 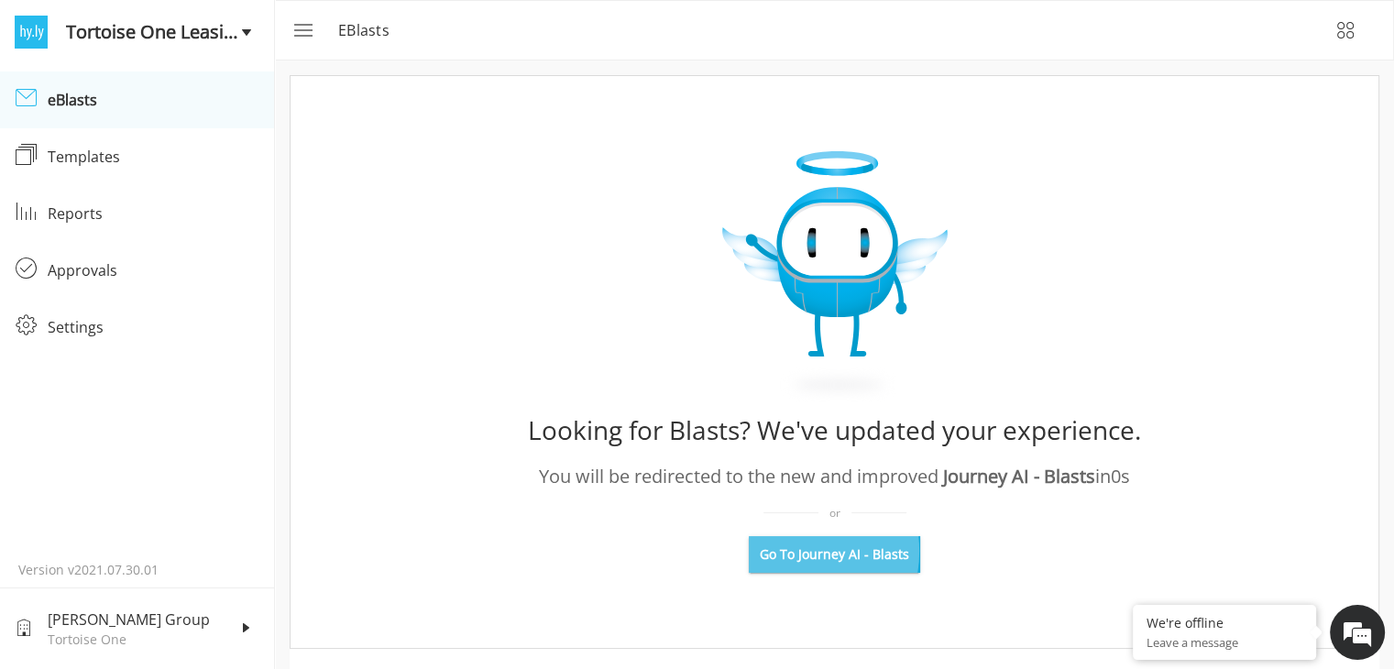 What do you see at coordinates (137, 570) in the screenshot?
I see `p: Version v2021.07.30.01` at bounding box center [137, 570].